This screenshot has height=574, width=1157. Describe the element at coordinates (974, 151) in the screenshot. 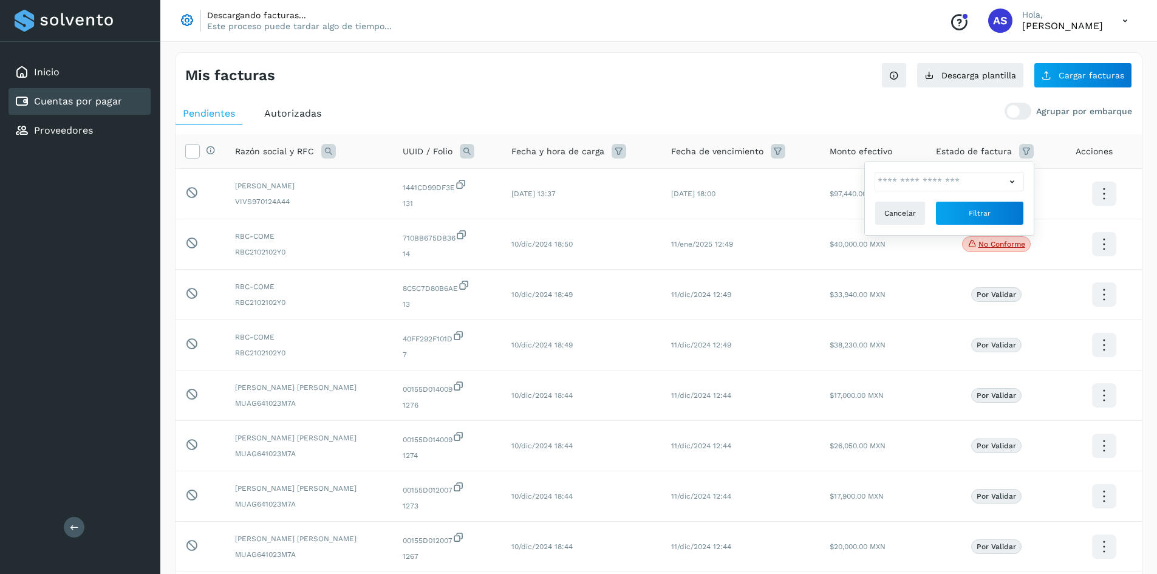

I see `span: Estado de factura` at that location.